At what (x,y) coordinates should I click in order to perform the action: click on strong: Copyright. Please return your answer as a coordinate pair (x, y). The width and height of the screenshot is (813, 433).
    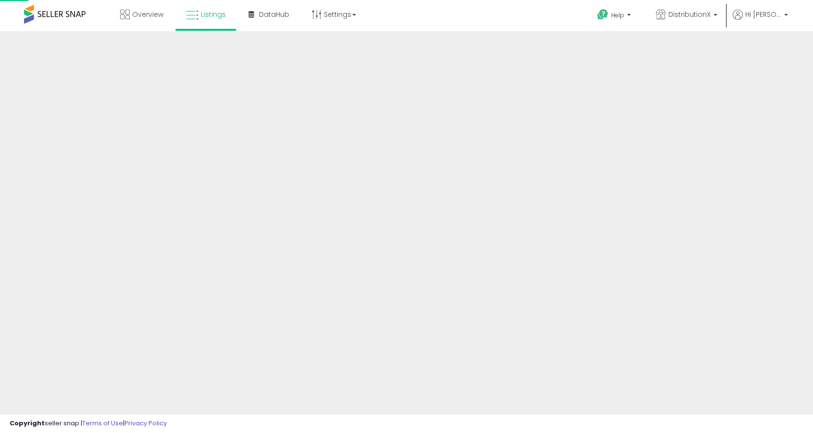
    Looking at the image, I should click on (27, 423).